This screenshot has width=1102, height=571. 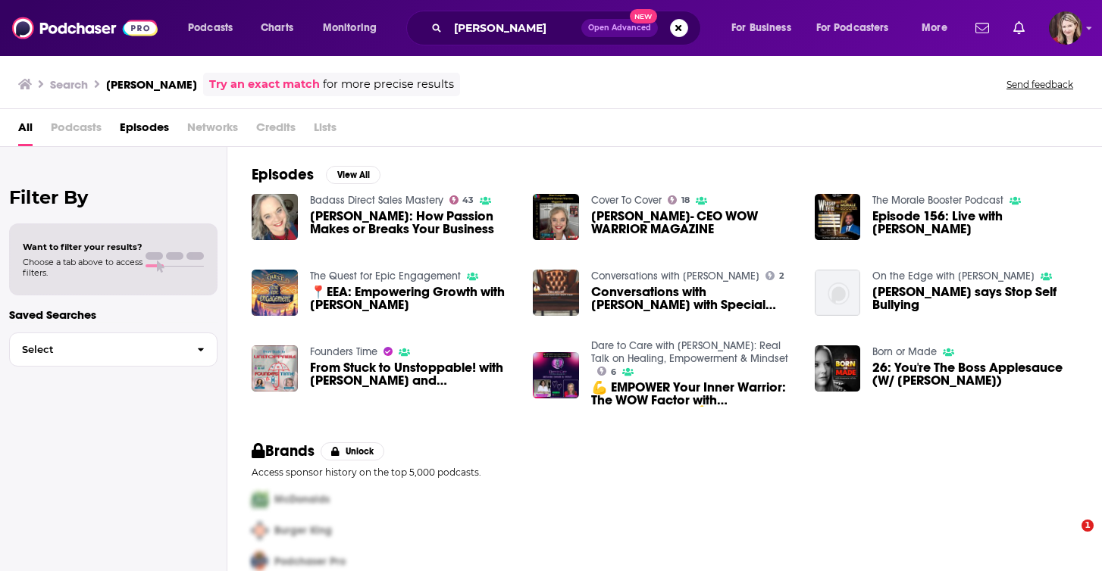 I want to click on a: Try an exact match, so click(x=264, y=84).